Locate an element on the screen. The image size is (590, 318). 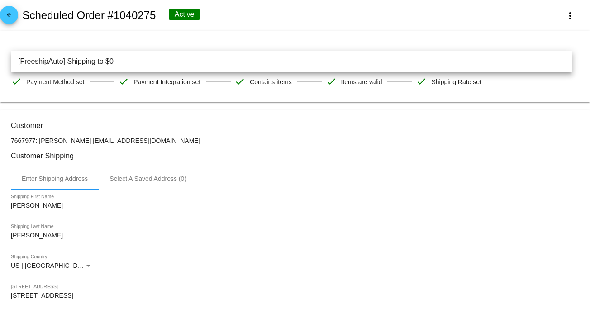
span: Payment Integration set is located at coordinates (167, 82).